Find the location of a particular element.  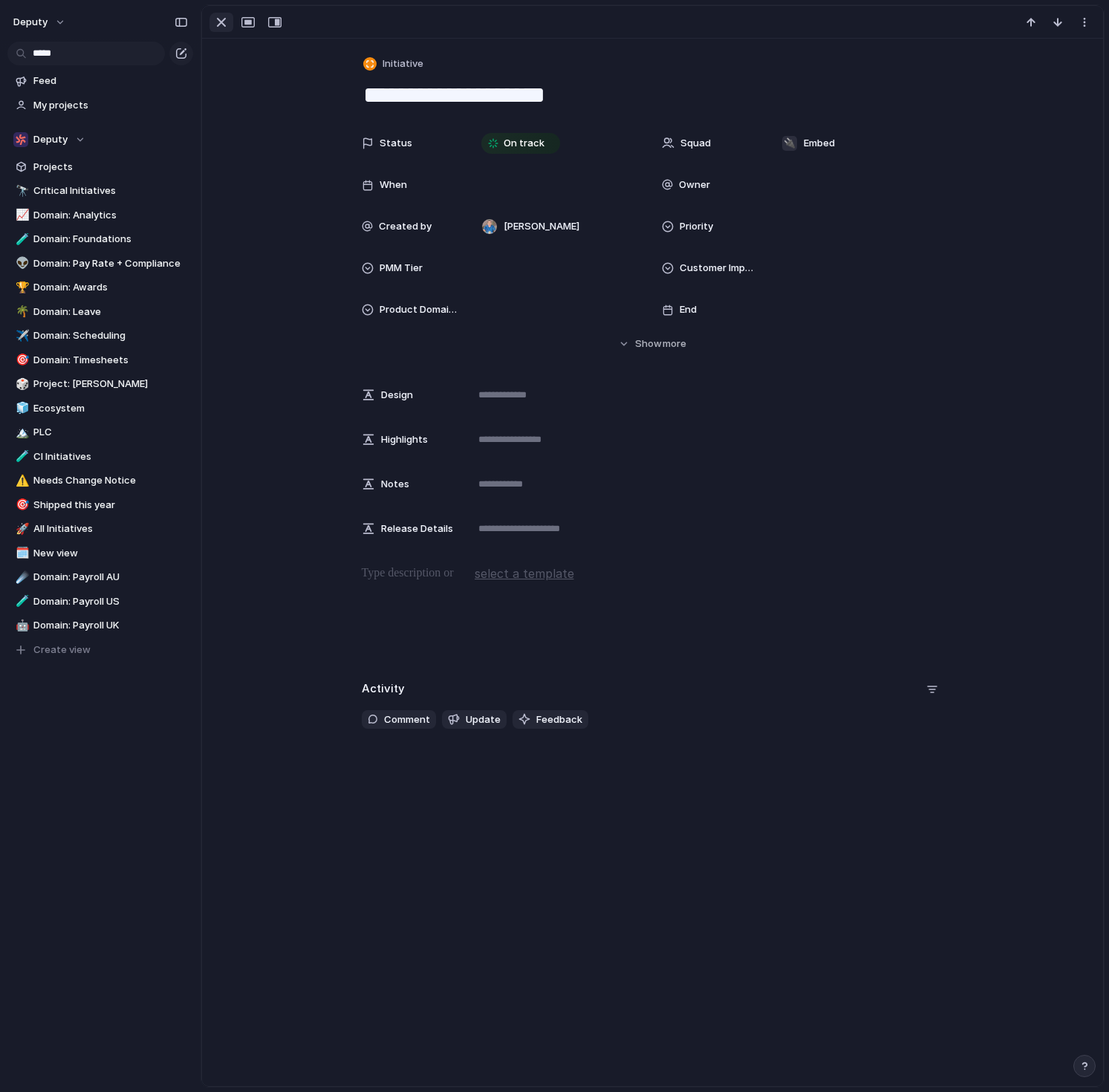

button: Showmore is located at coordinates (653, 344).